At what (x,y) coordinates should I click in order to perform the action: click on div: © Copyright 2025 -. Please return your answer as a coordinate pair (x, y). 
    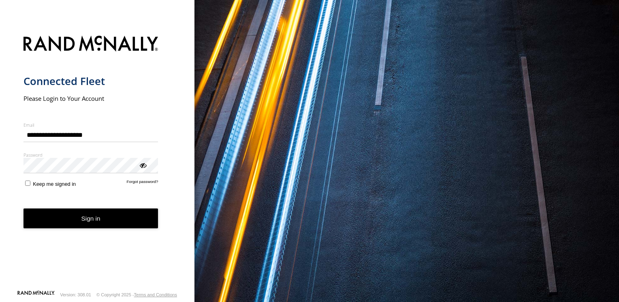
    Looking at the image, I should click on (136, 295).